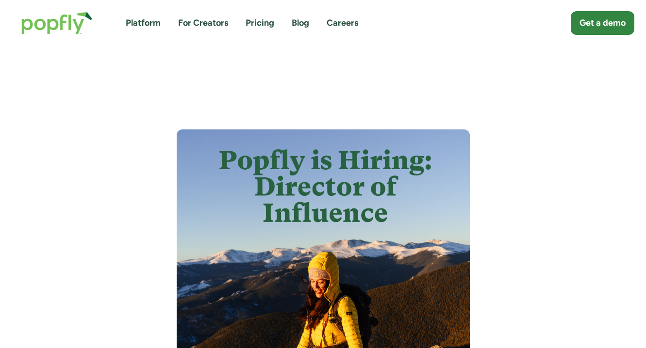 The width and height of the screenshot is (646, 348). Describe the element at coordinates (259, 23) in the screenshot. I see `a: Pricing` at that location.